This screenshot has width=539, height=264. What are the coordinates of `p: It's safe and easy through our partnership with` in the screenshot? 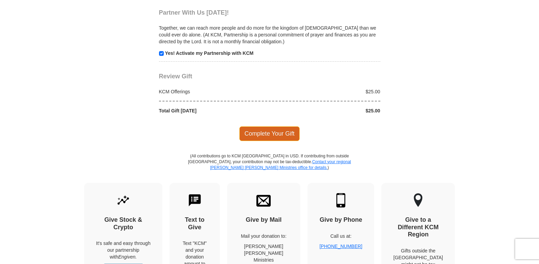 It's located at (123, 250).